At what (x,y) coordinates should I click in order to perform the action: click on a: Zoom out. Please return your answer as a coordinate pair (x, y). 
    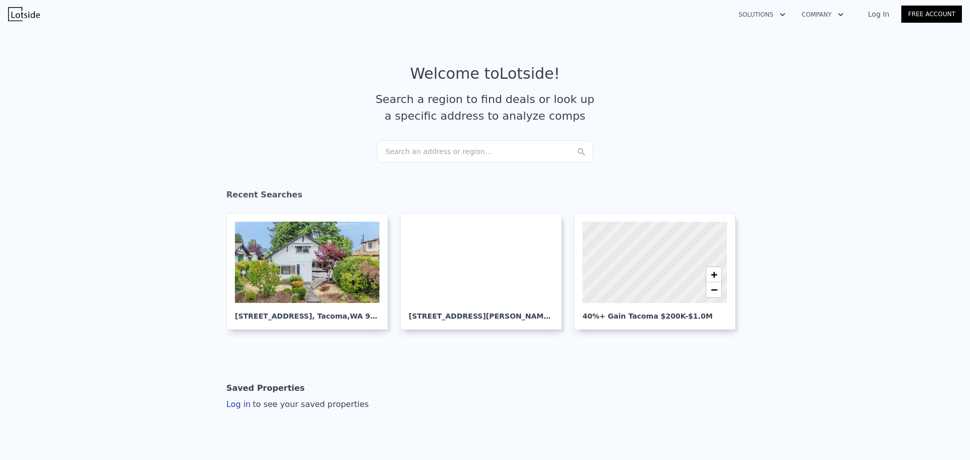
    Looking at the image, I should click on (714, 290).